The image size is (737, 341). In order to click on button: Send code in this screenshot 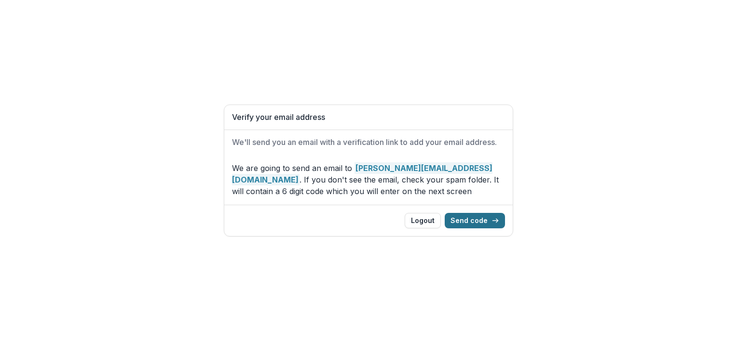, I will do `click(474, 221)`.